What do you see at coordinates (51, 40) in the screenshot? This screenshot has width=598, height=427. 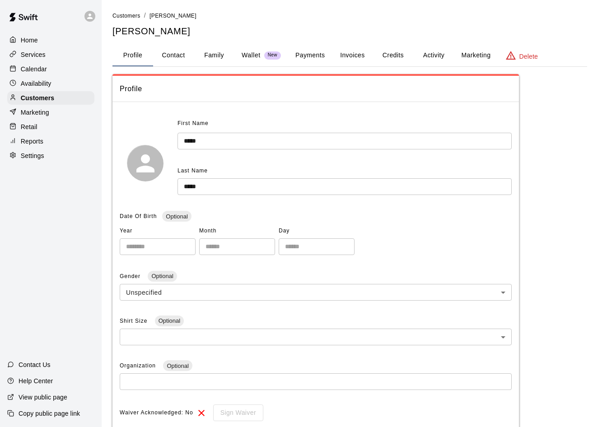 I see `a: Home` at bounding box center [51, 40].